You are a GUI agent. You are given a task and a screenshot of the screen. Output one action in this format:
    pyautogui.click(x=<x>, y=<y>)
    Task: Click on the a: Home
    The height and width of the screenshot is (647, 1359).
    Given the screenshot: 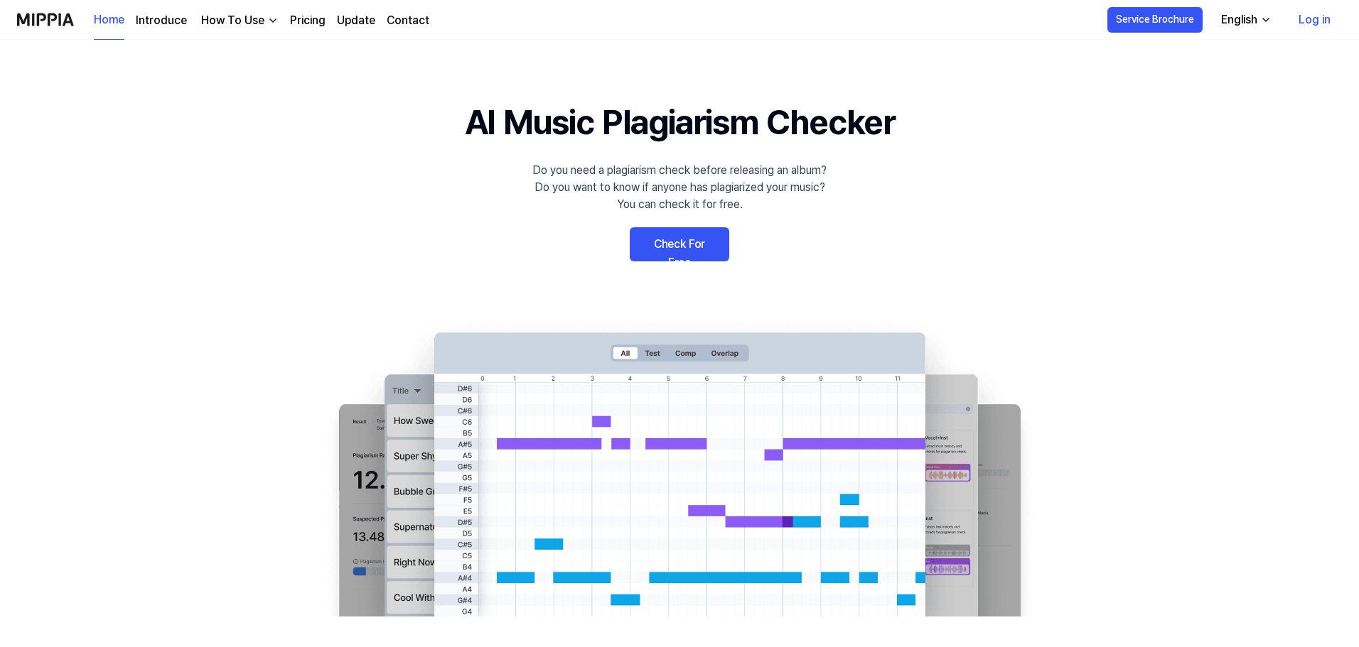 What is the action you would take?
    pyautogui.click(x=109, y=20)
    